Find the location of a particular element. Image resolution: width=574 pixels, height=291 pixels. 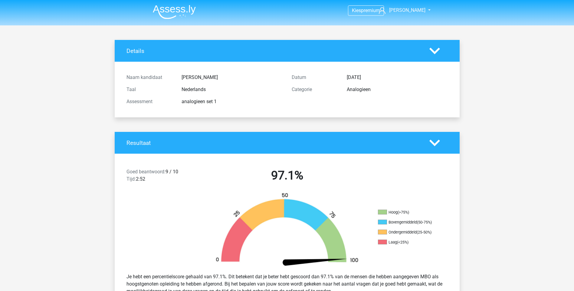

div: 9 / 10 2:52 is located at coordinates (163, 177).